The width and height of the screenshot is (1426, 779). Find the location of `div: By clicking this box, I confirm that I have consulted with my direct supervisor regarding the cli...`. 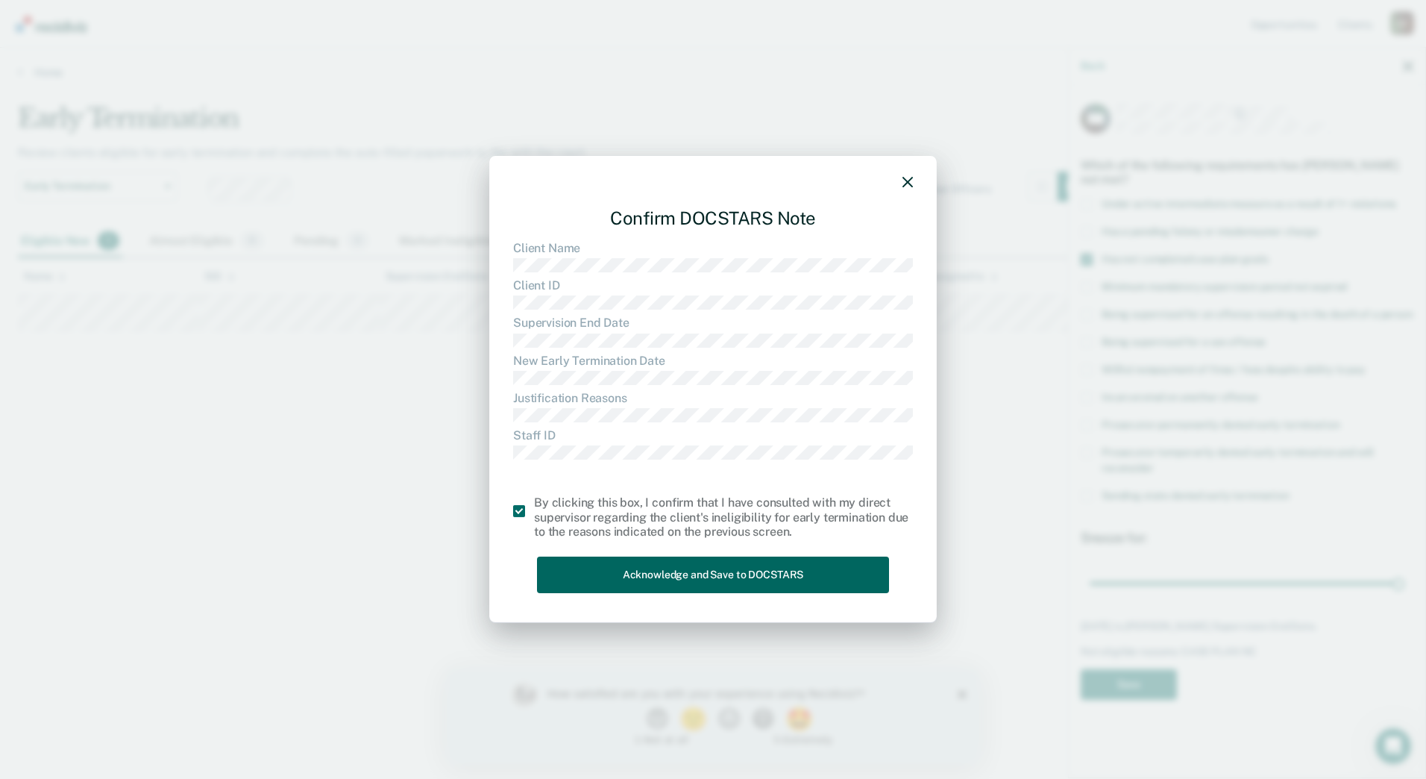

div: By clicking this box, I confirm that I have consulted with my direct supervisor regarding the cli... is located at coordinates (723, 518).